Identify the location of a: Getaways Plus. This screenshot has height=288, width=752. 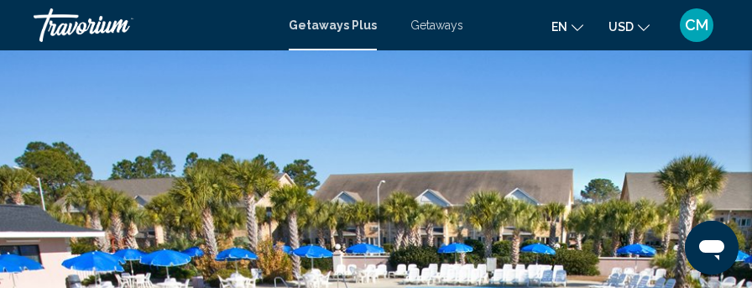
(332, 25).